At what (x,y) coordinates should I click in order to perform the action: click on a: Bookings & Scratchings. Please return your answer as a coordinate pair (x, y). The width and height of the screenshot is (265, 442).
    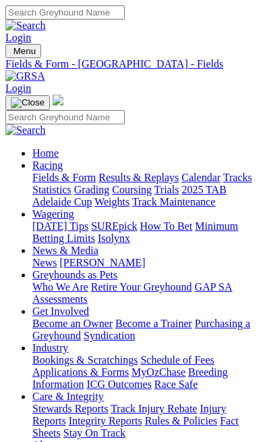
    Looking at the image, I should click on (85, 359).